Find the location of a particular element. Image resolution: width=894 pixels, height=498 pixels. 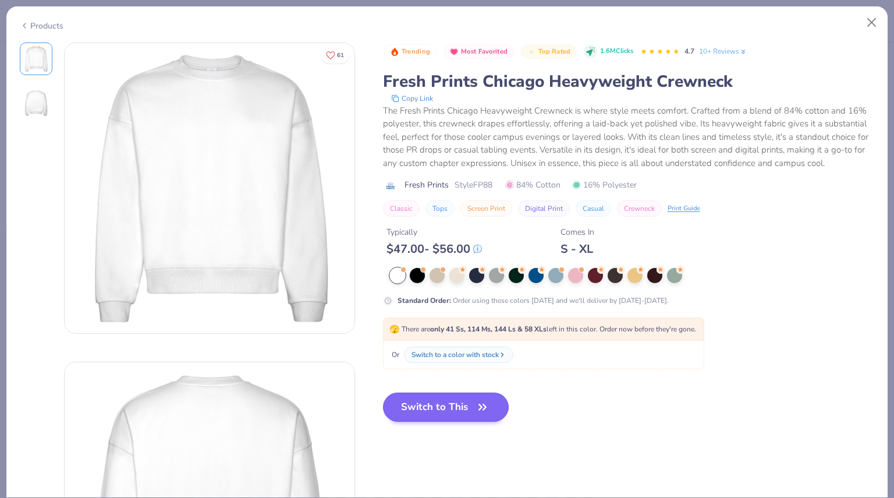

button: Classic is located at coordinates (401, 208).